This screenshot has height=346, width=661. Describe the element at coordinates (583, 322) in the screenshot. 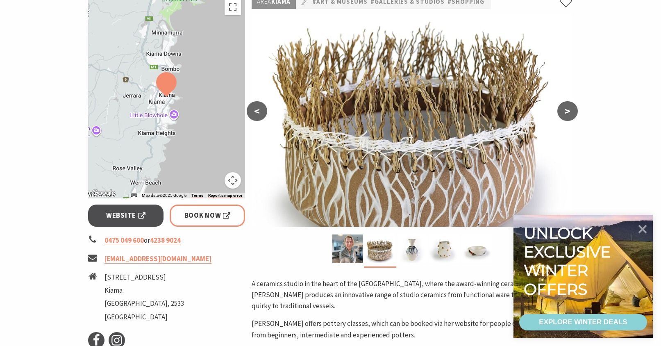

I see `a: EXPLORE WINTER DEALS` at that location.